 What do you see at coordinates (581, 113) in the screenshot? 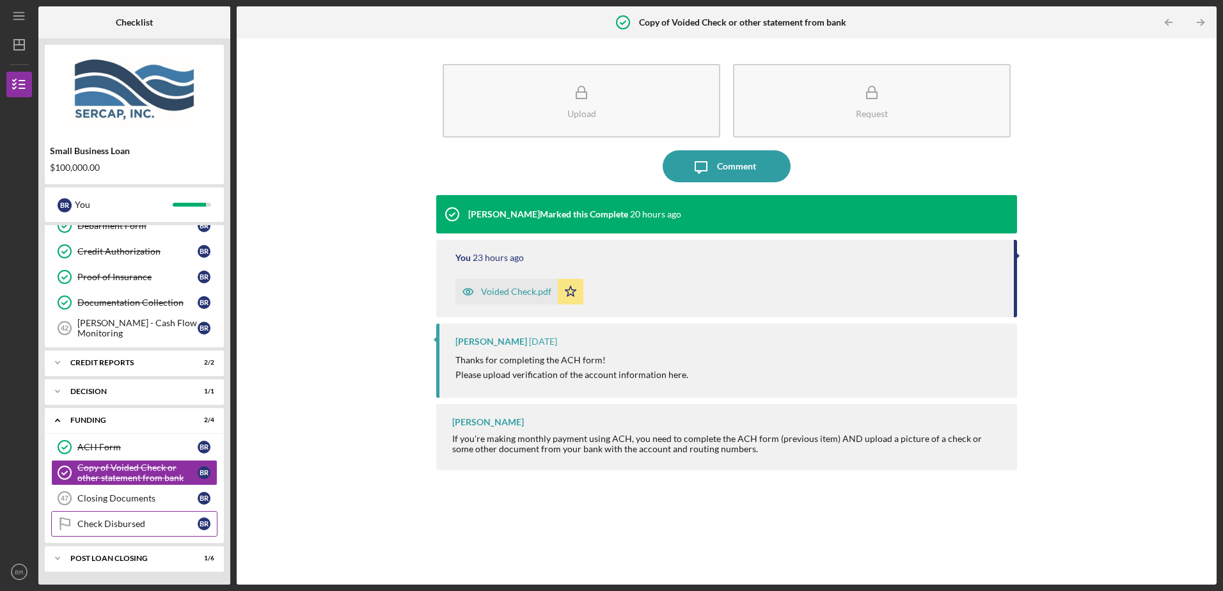
I see `div: Upload` at bounding box center [581, 113].